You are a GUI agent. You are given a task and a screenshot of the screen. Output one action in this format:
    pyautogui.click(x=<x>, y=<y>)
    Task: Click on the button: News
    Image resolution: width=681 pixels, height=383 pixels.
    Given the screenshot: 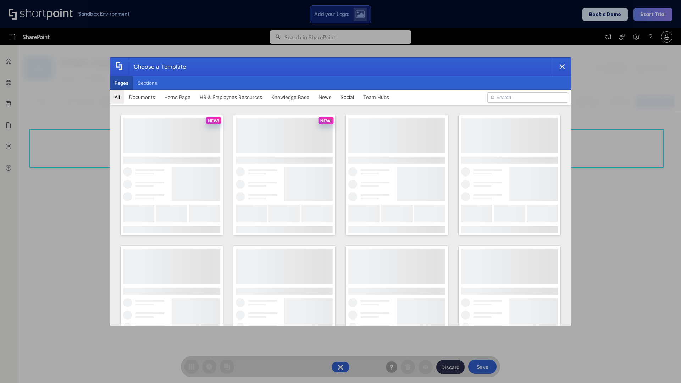 What is the action you would take?
    pyautogui.click(x=325, y=97)
    